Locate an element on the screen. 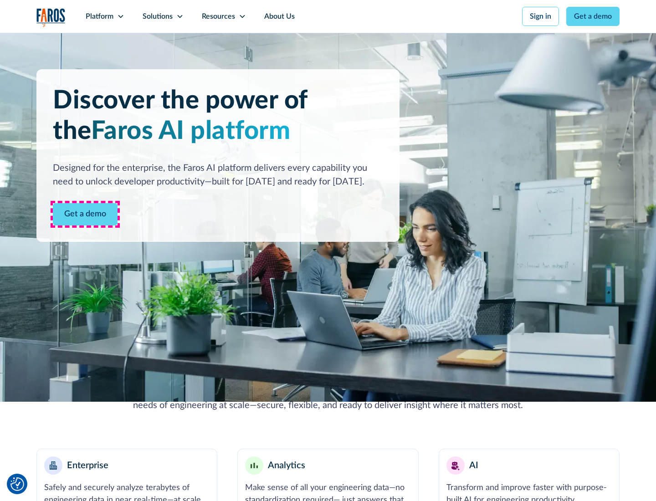  span: Faros AI platform is located at coordinates (191, 131).